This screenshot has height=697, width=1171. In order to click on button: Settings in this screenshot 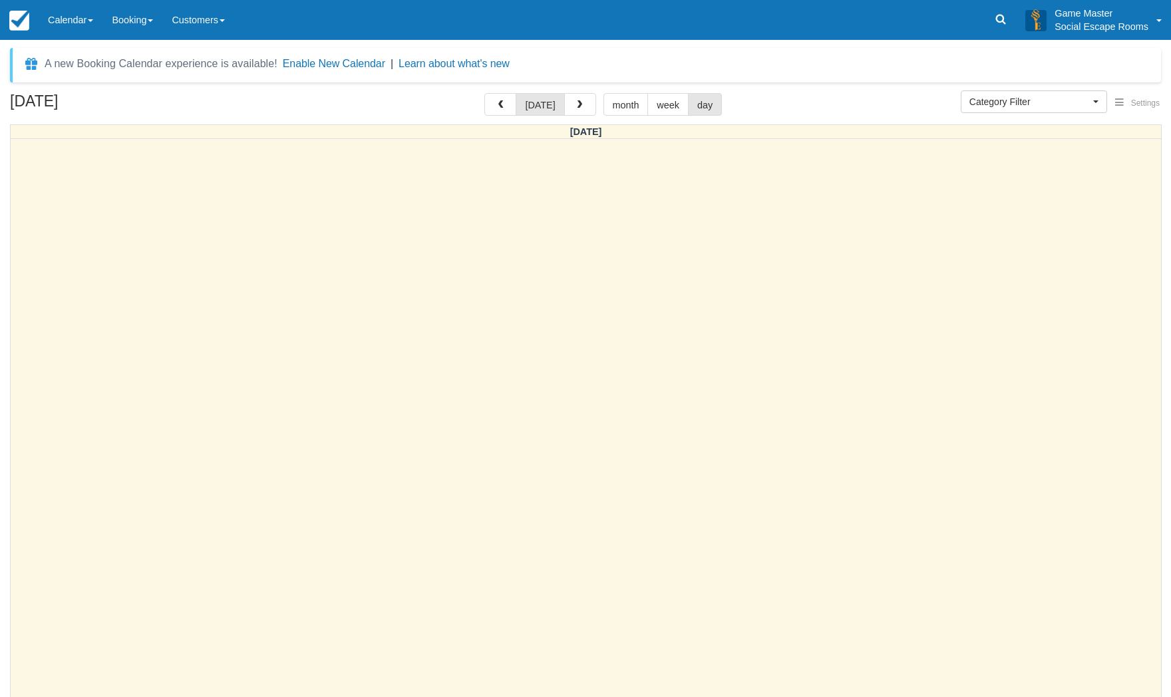, I will do `click(1137, 103)`.